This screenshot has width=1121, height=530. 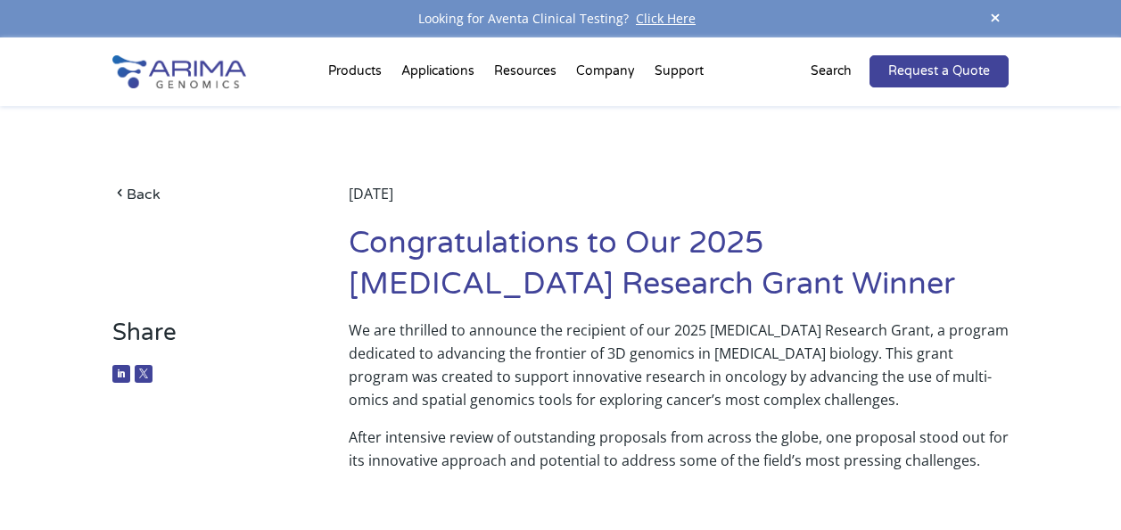 I want to click on h3: Share, so click(x=206, y=339).